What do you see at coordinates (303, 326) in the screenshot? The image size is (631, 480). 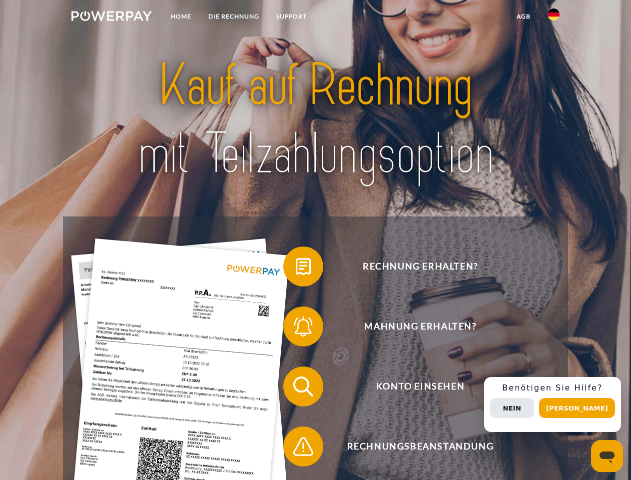 I see `img: qb_bell.svg` at bounding box center [303, 326].